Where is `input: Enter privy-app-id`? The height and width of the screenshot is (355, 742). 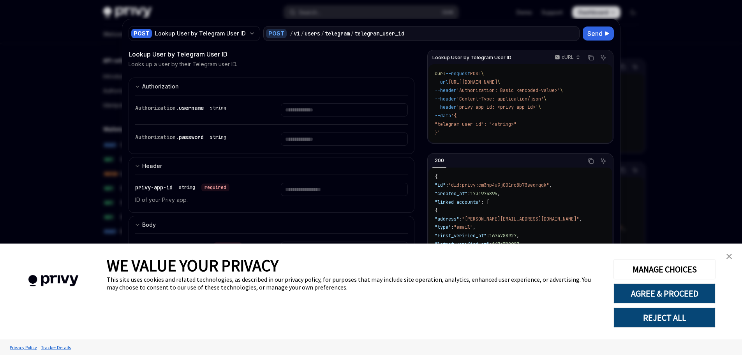
input: Enter privy-app-id is located at coordinates (344, 189).